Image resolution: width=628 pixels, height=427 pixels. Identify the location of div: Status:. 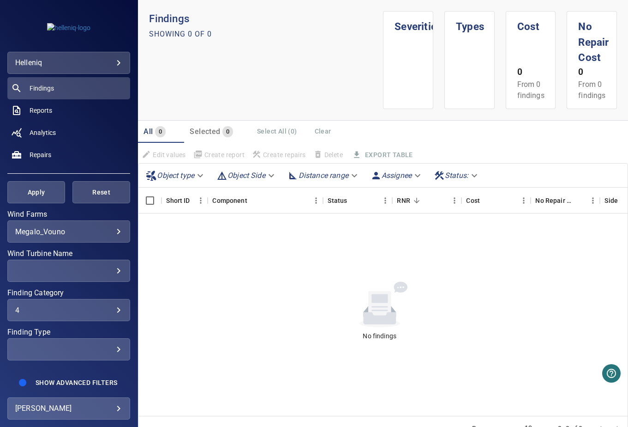
(457, 175).